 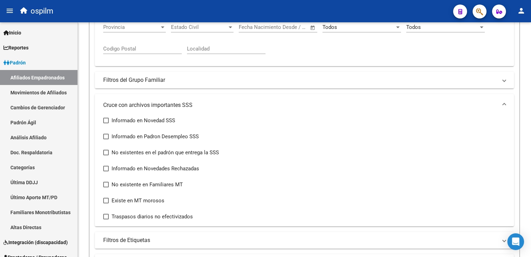 I want to click on span: Estado Civil, so click(x=199, y=27).